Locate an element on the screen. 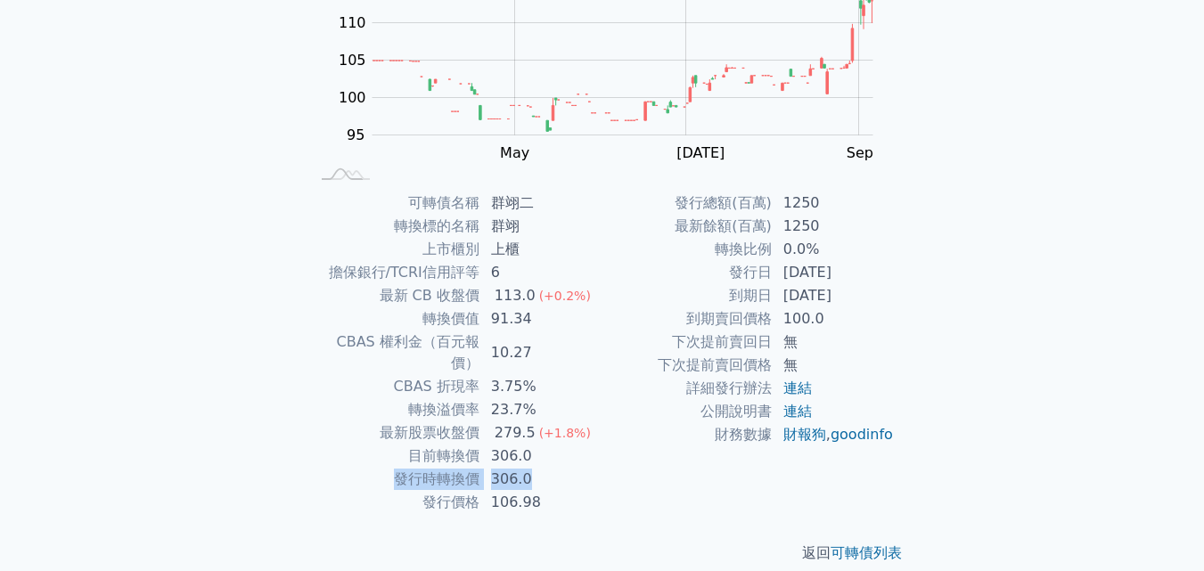 Image resolution: width=1204 pixels, height=571 pixels. td: 轉換價值 is located at coordinates (395, 319).